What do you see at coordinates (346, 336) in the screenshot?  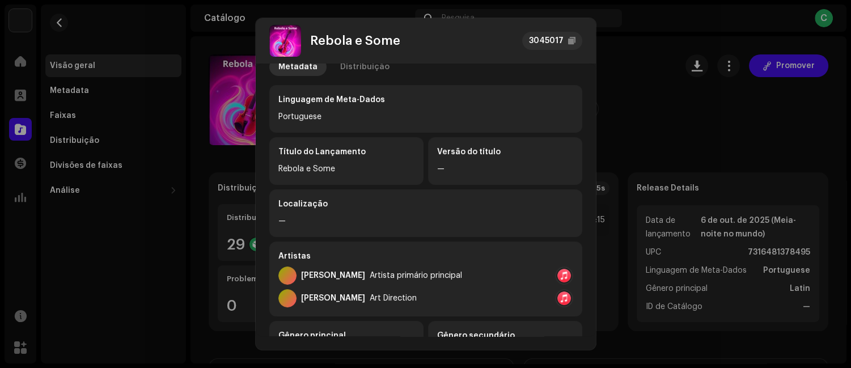 I see `div: Gênero principal` at bounding box center [346, 336].